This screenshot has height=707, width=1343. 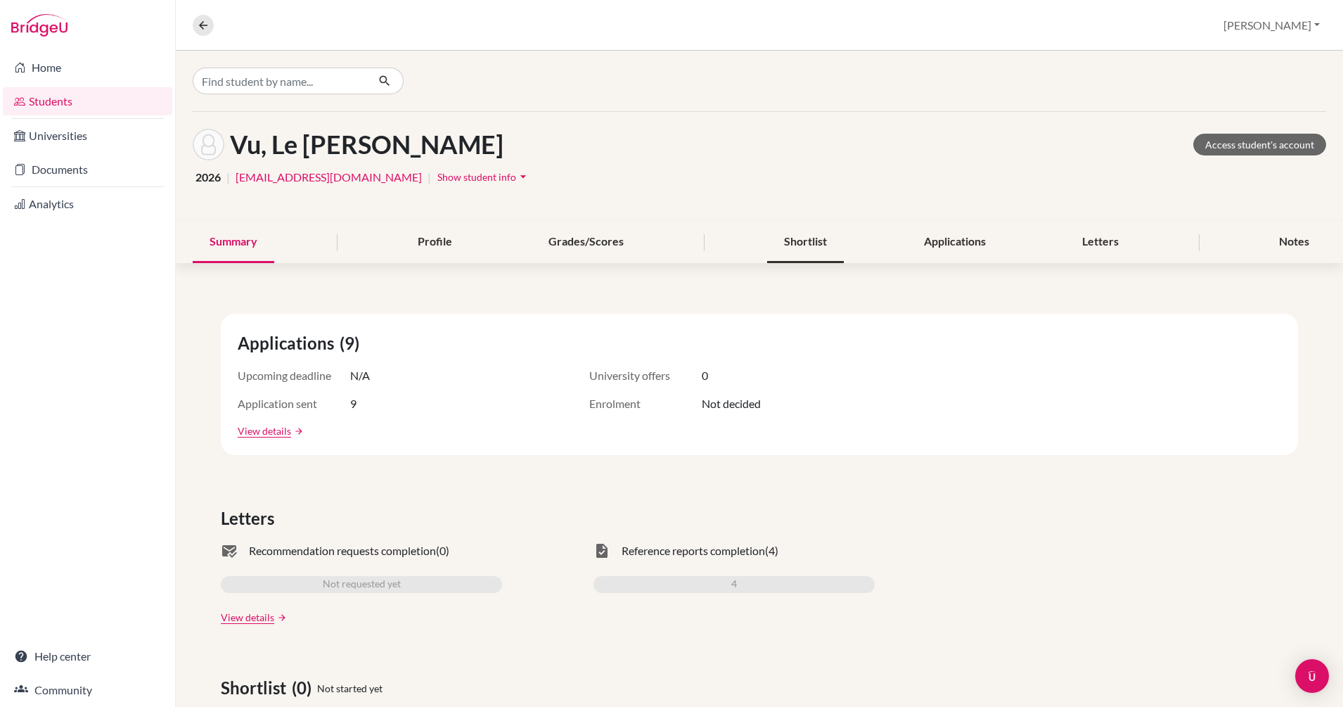 I want to click on span: Enrolment, so click(x=645, y=404).